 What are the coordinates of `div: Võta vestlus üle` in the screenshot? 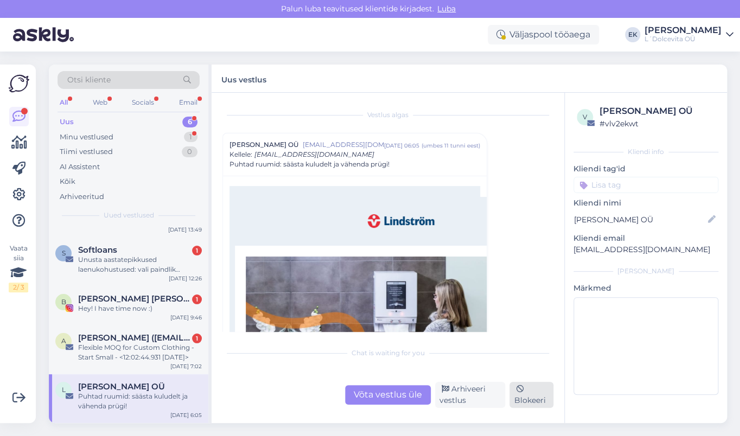 It's located at (388, 395).